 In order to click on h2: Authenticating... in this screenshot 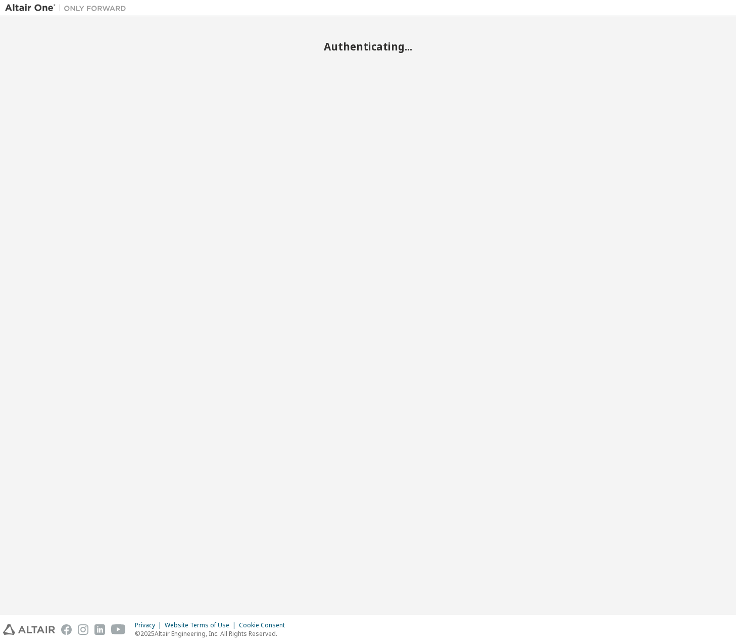, I will do `click(368, 46)`.